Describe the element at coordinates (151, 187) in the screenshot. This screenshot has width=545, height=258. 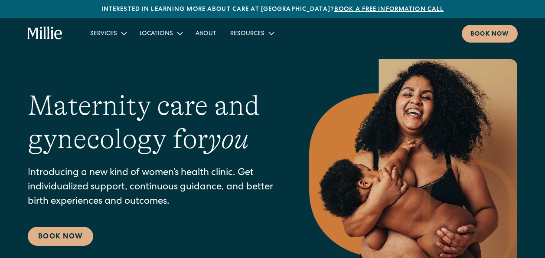
I see `p: Introducing a new kind of women’s health clinic. Get individualized support, continuous guidance,...` at that location.